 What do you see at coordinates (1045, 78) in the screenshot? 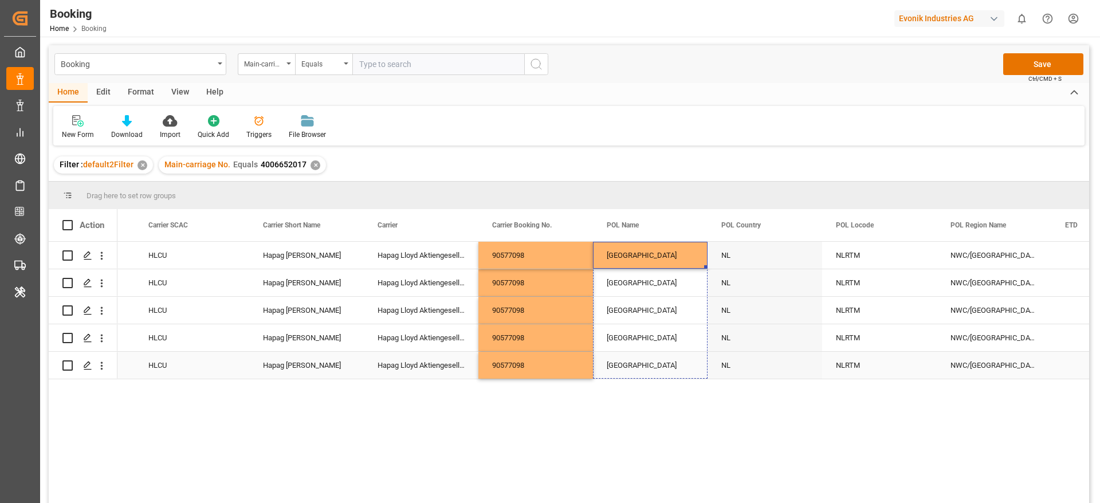
I see `span: Ctrl/CMD + S` at bounding box center [1045, 78].